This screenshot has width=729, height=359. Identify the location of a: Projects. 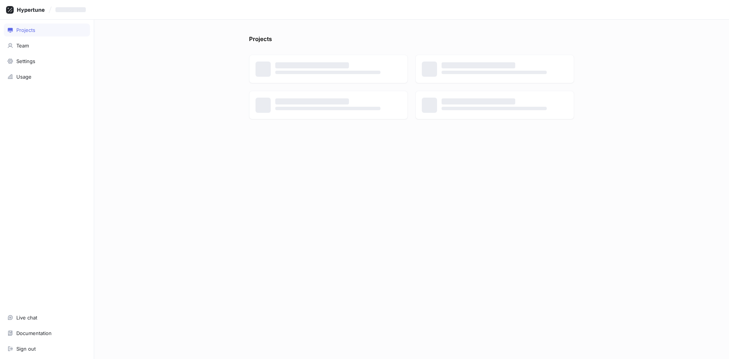
(47, 30).